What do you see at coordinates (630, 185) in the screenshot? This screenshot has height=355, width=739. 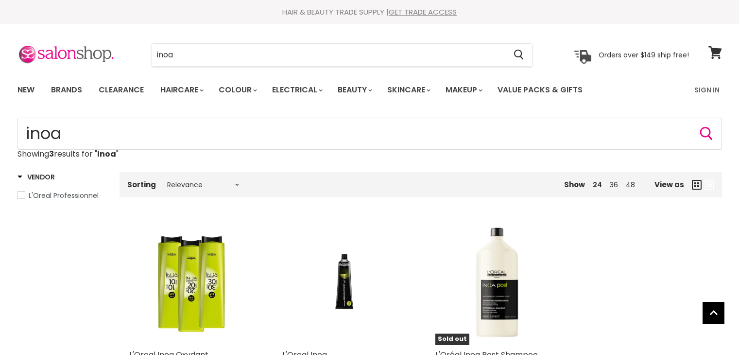 I see `a: 48` at bounding box center [630, 185].